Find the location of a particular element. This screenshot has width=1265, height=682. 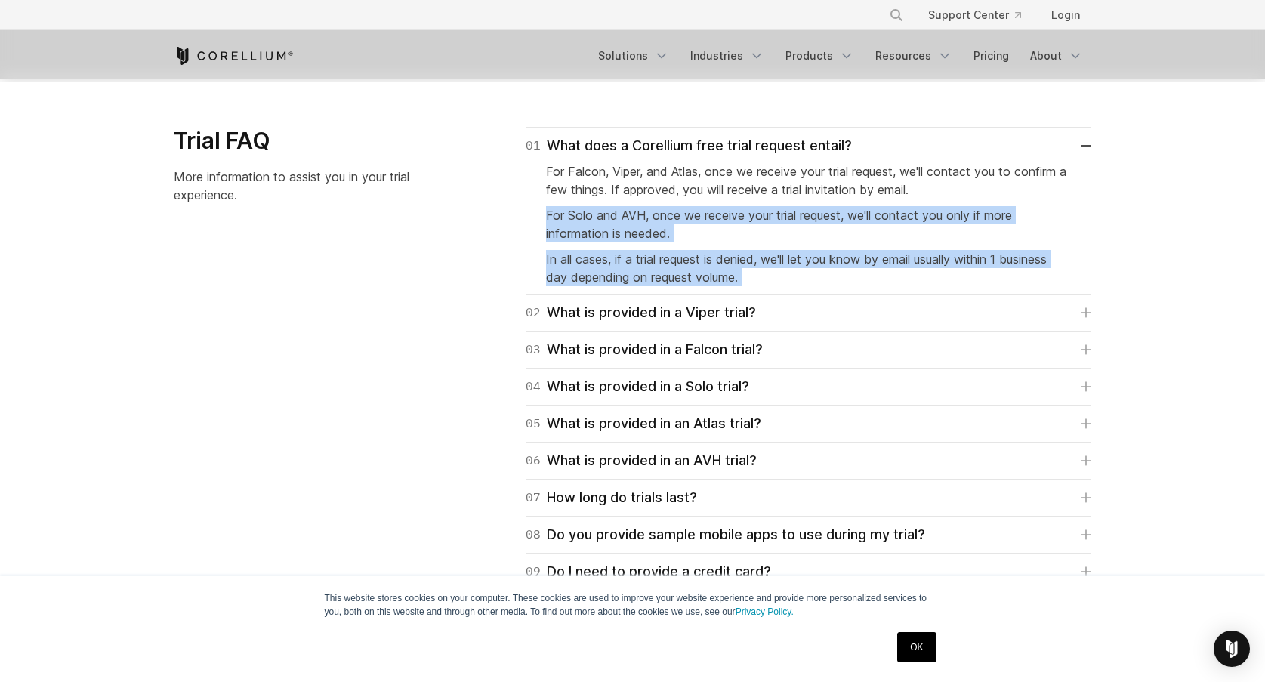

div: What is provided in a Solo trial? is located at coordinates (637, 387).